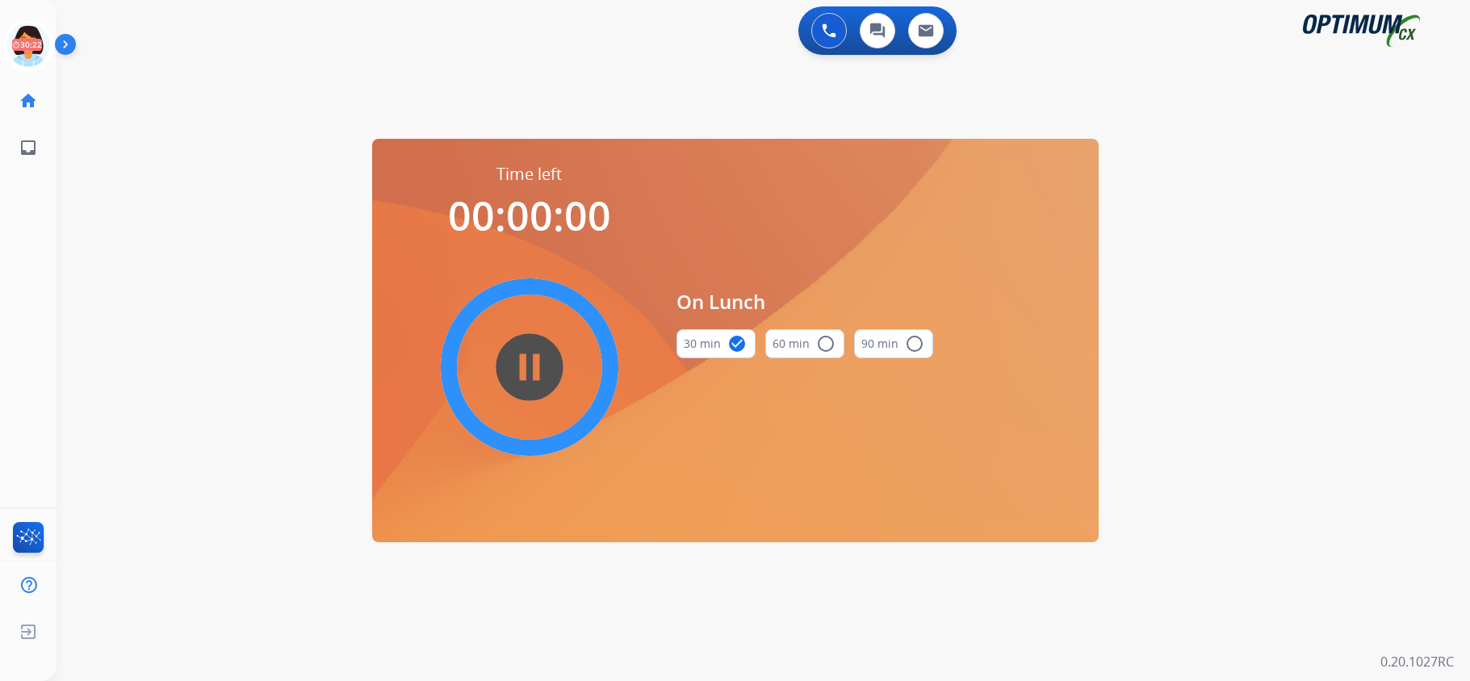 This screenshot has height=681, width=1470. I want to click on span: Time left, so click(529, 174).